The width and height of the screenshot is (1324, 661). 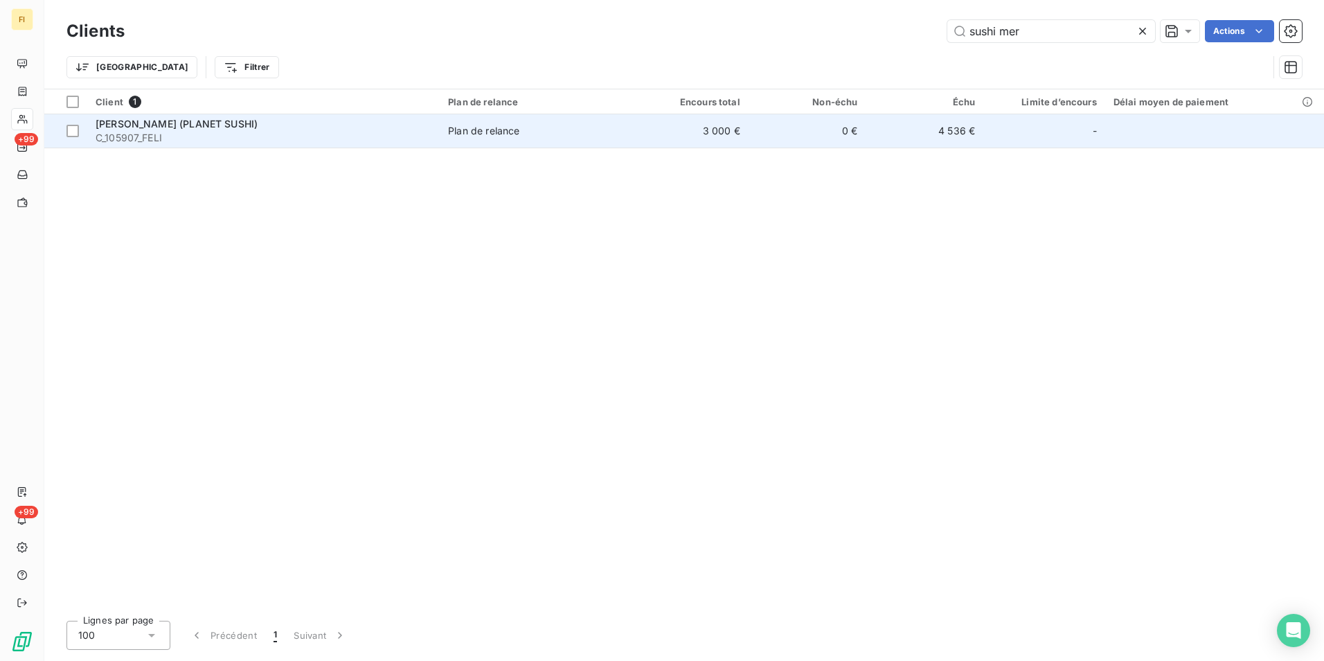 What do you see at coordinates (807, 131) in the screenshot?
I see `td: 0 €` at bounding box center [807, 131].